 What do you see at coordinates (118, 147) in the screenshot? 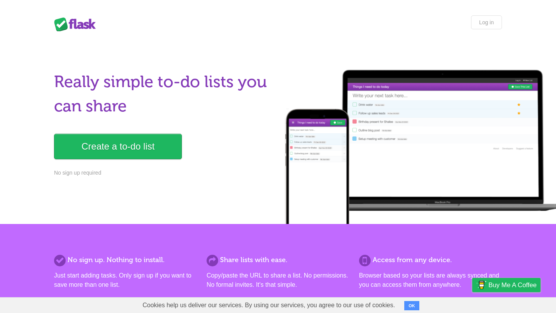
I see `a: Create a to-do list` at bounding box center [118, 147].